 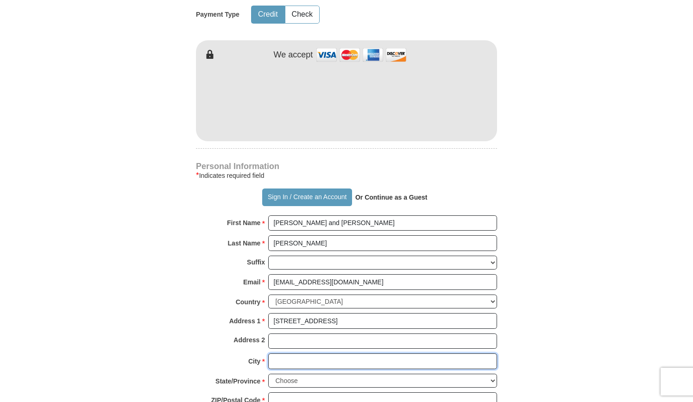 What do you see at coordinates (293, 55) in the screenshot?
I see `h4: We accept` at bounding box center [293, 55].